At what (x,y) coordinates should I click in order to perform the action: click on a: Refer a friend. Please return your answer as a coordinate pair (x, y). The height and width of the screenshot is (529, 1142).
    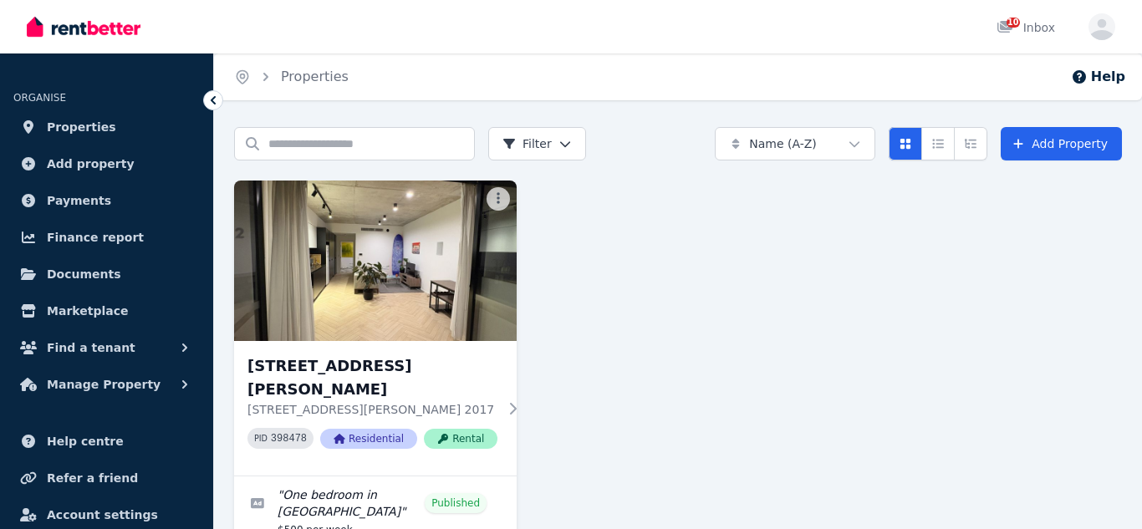
    Looking at the image, I should click on (106, 478).